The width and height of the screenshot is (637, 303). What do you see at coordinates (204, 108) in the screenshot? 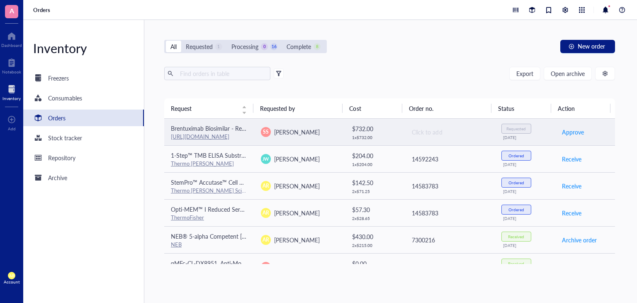
I see `span: Request` at bounding box center [204, 108].